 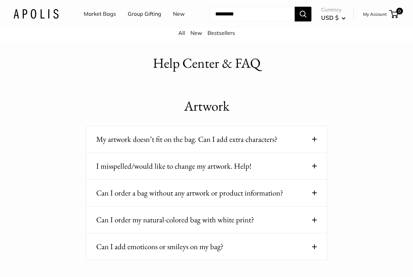 I want to click on a: Group Gifting, so click(x=145, y=14).